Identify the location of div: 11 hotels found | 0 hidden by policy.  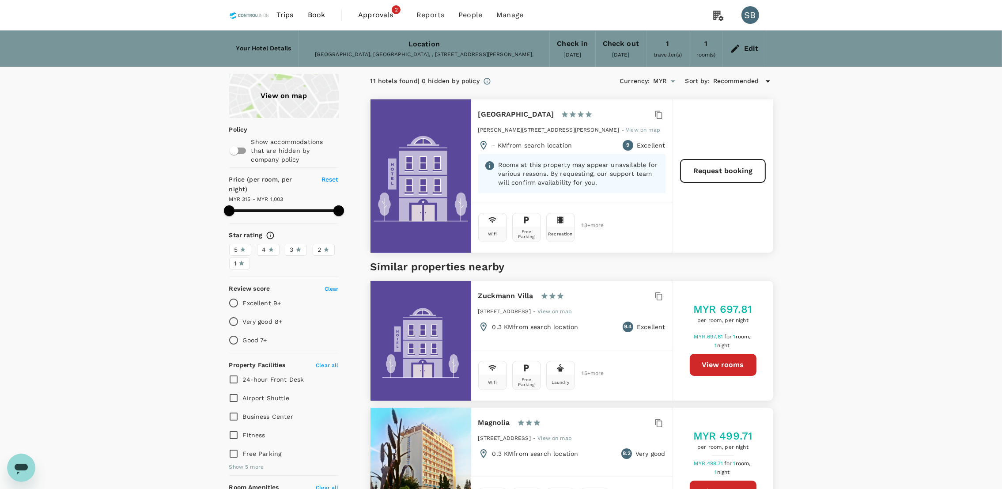
(425, 81).